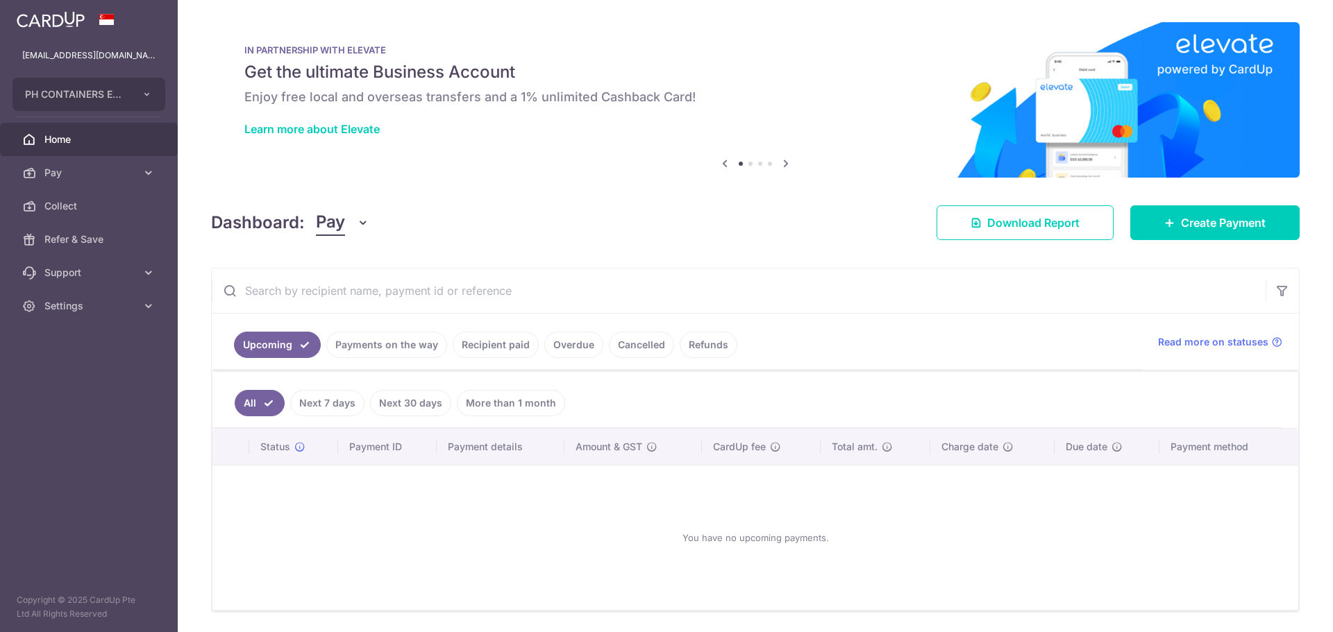 The width and height of the screenshot is (1333, 632). I want to click on a: Payments on the way, so click(387, 345).